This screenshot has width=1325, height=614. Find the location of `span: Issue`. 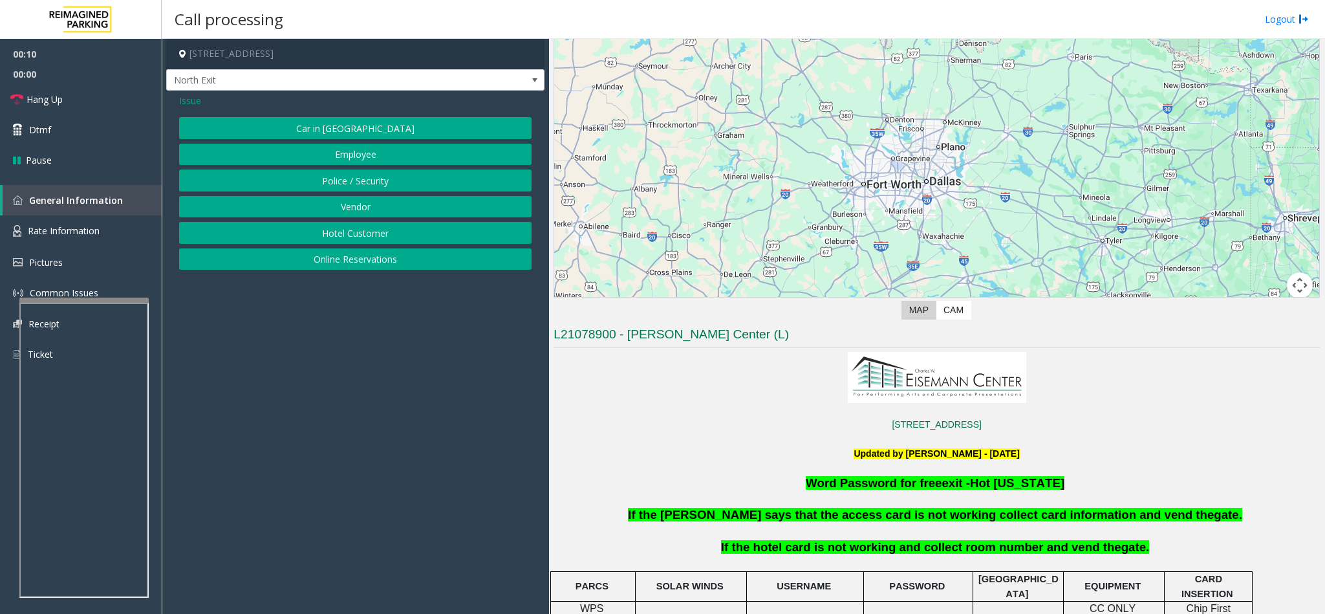

span: Issue is located at coordinates (190, 100).